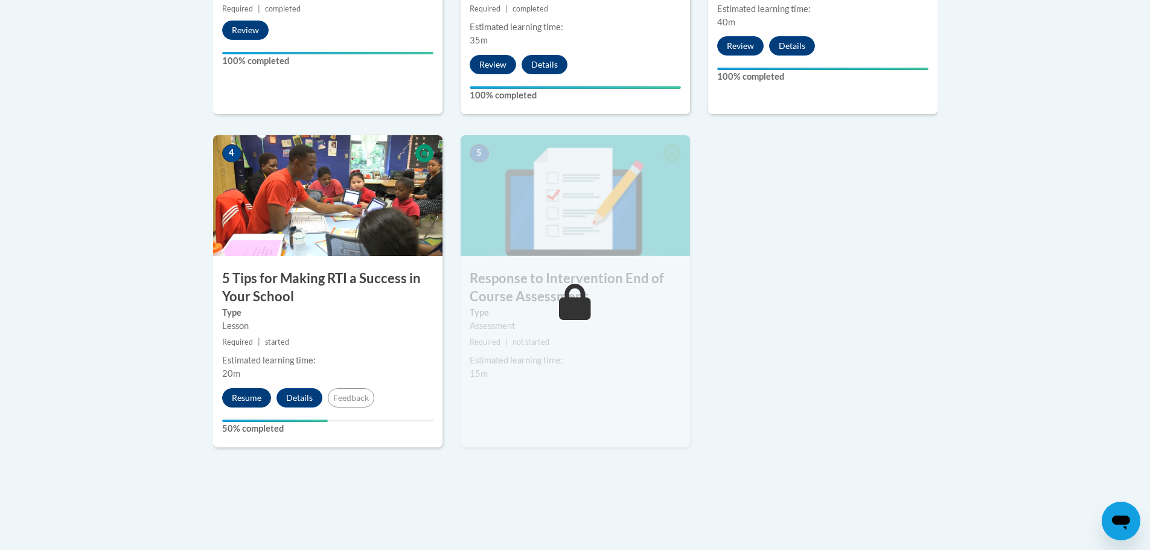 This screenshot has width=1150, height=550. Describe the element at coordinates (479, 373) in the screenshot. I see `span: 15m` at that location.